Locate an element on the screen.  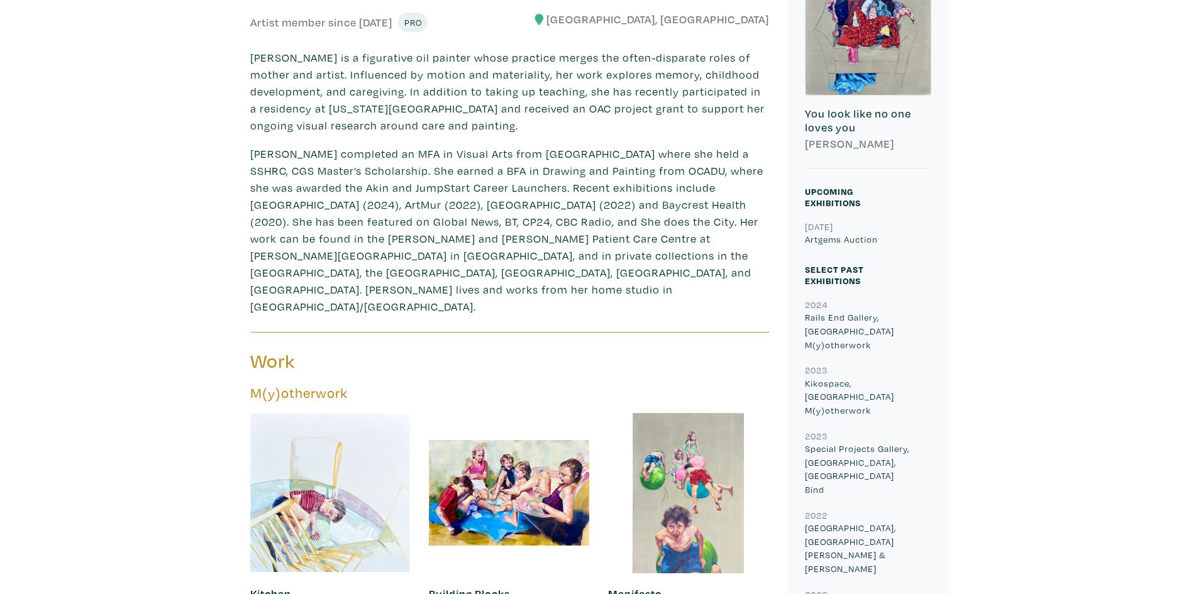
small: 2024 is located at coordinates (816, 304).